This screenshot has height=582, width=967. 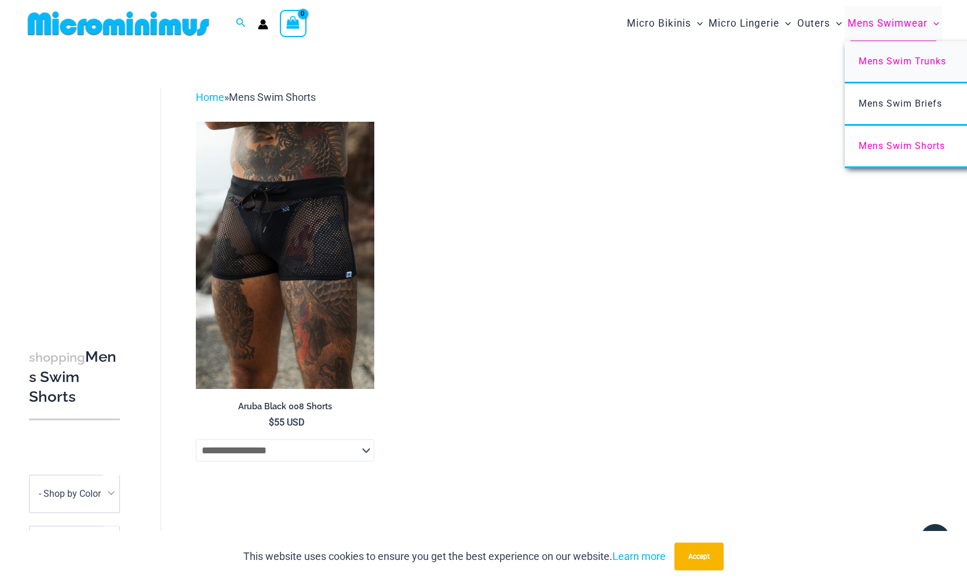 What do you see at coordinates (210, 97) in the screenshot?
I see `a: Home` at bounding box center [210, 97].